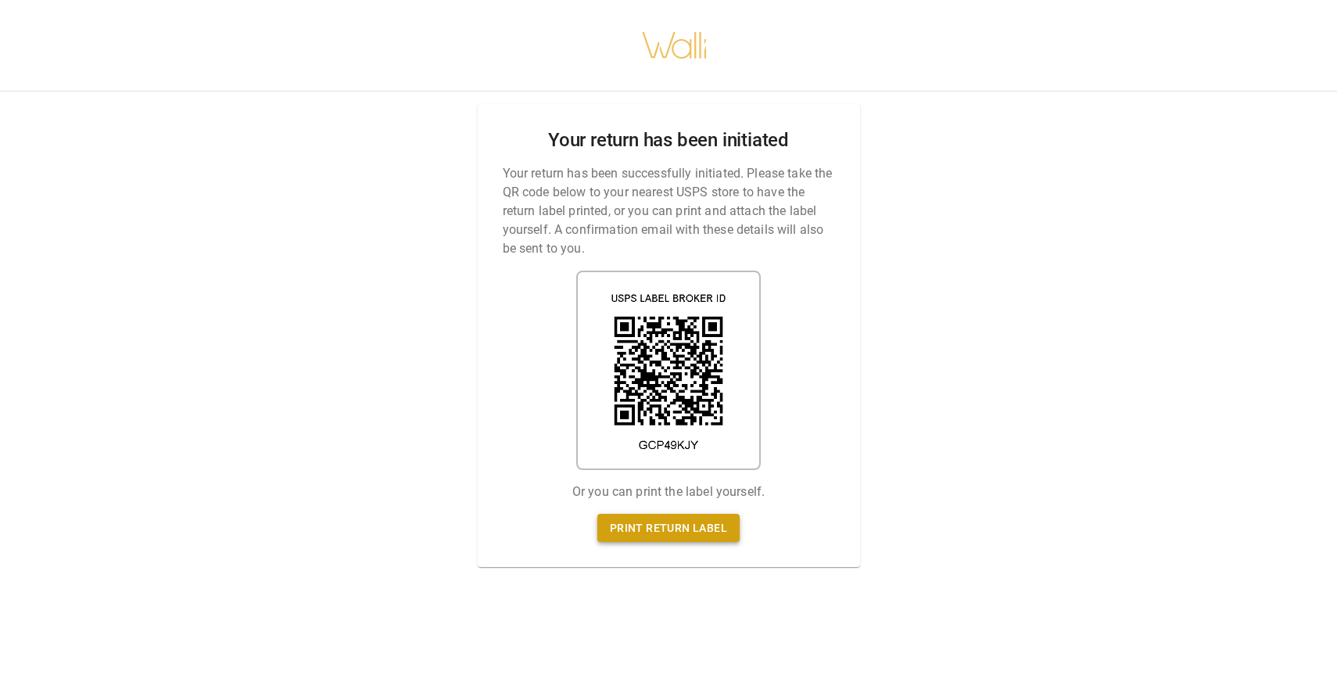 Image resolution: width=1337 pixels, height=700 pixels. I want to click on p: Your return has been successfully initiated. Please take the QR code below to your nearest USPS s..., so click(669, 211).